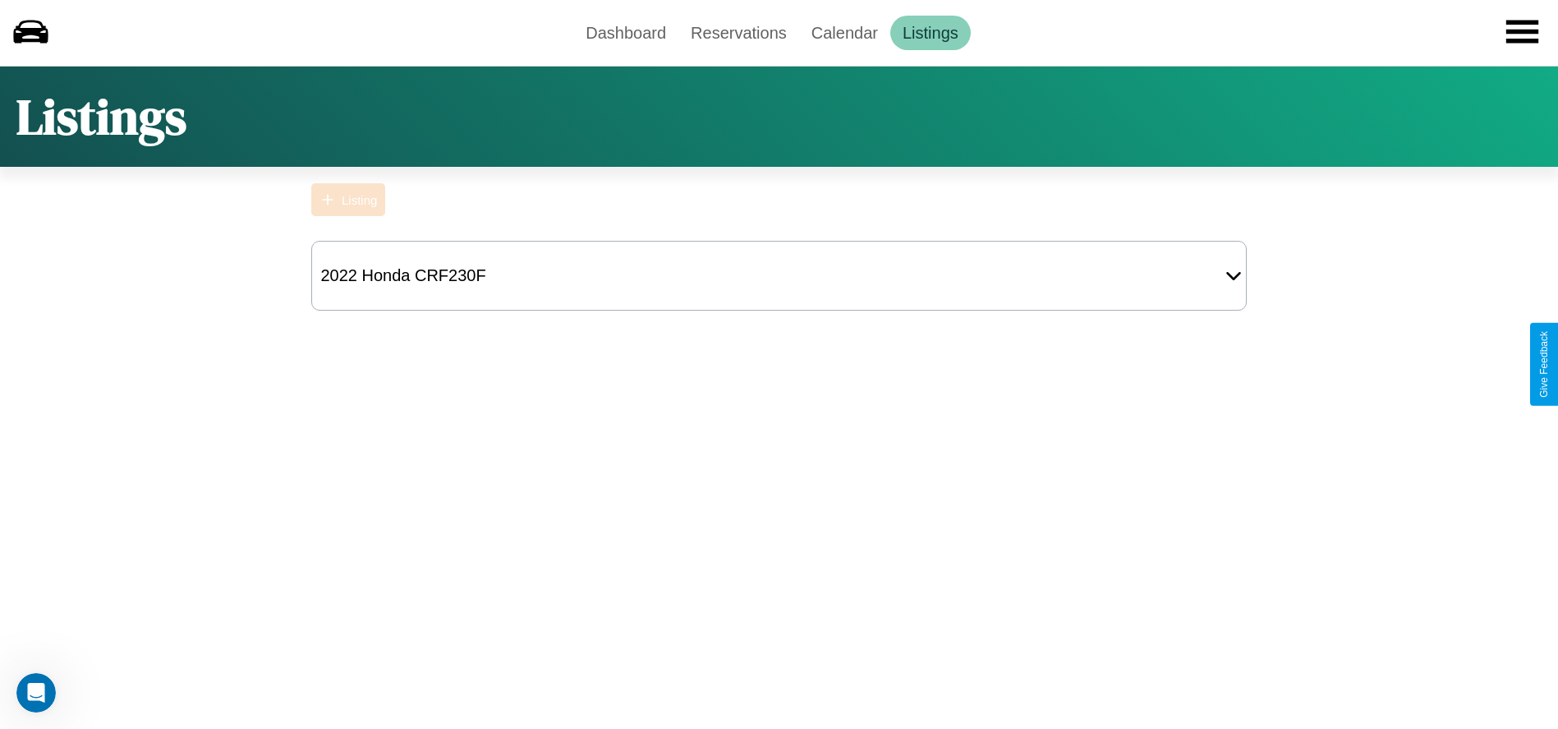  What do you see at coordinates (845, 33) in the screenshot?
I see `a: Calendar` at bounding box center [845, 33].